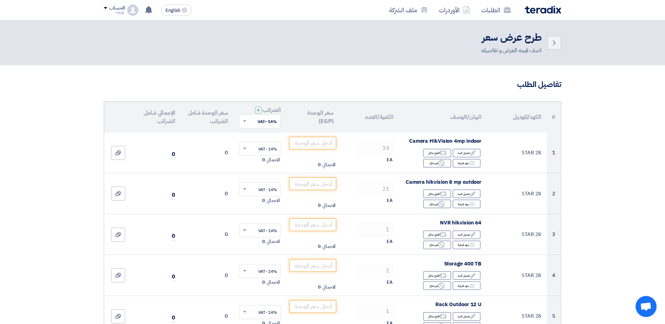  What do you see at coordinates (512, 38) in the screenshot?
I see `h2: طرح عرض سعر` at bounding box center [512, 38].